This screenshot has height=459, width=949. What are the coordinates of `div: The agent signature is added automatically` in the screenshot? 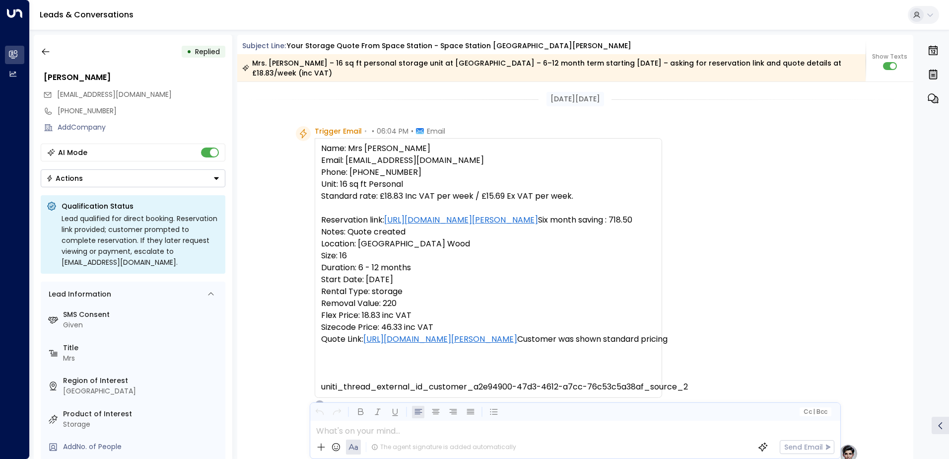 It's located at (444, 447).